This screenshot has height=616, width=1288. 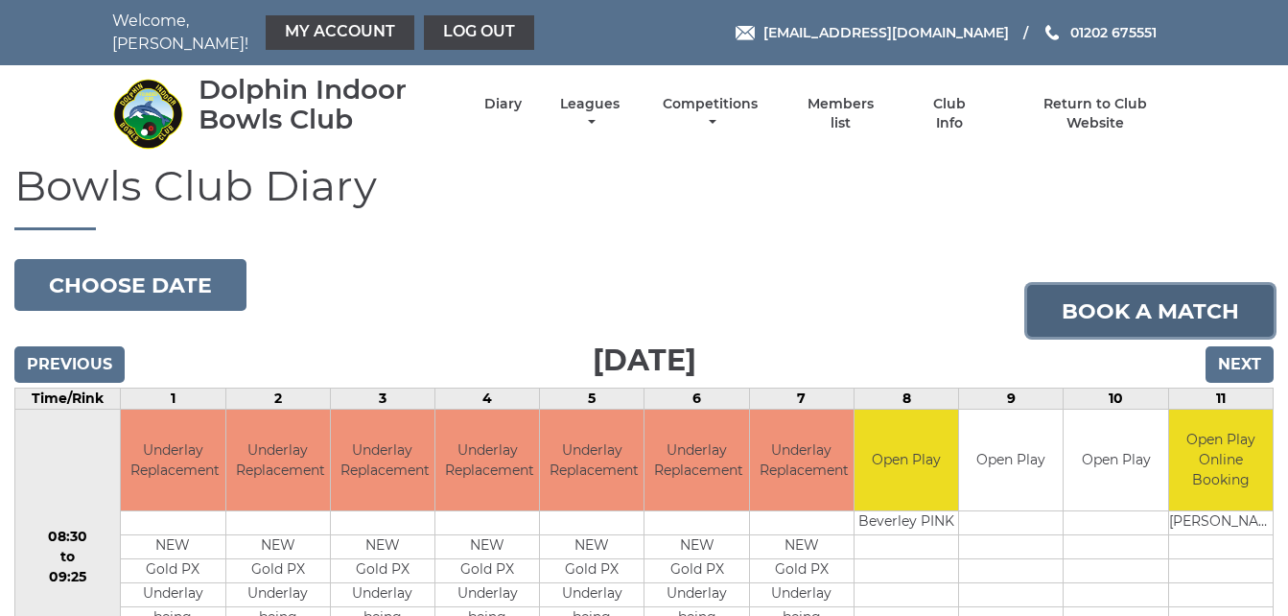 What do you see at coordinates (905, 399) in the screenshot?
I see `td: 8` at bounding box center [905, 399].